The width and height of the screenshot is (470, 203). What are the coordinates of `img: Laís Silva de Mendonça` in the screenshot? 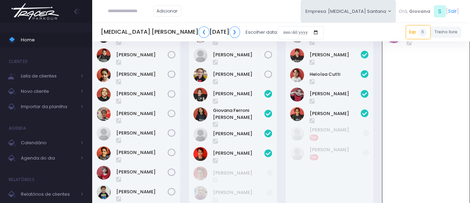 It's located at (297, 95).